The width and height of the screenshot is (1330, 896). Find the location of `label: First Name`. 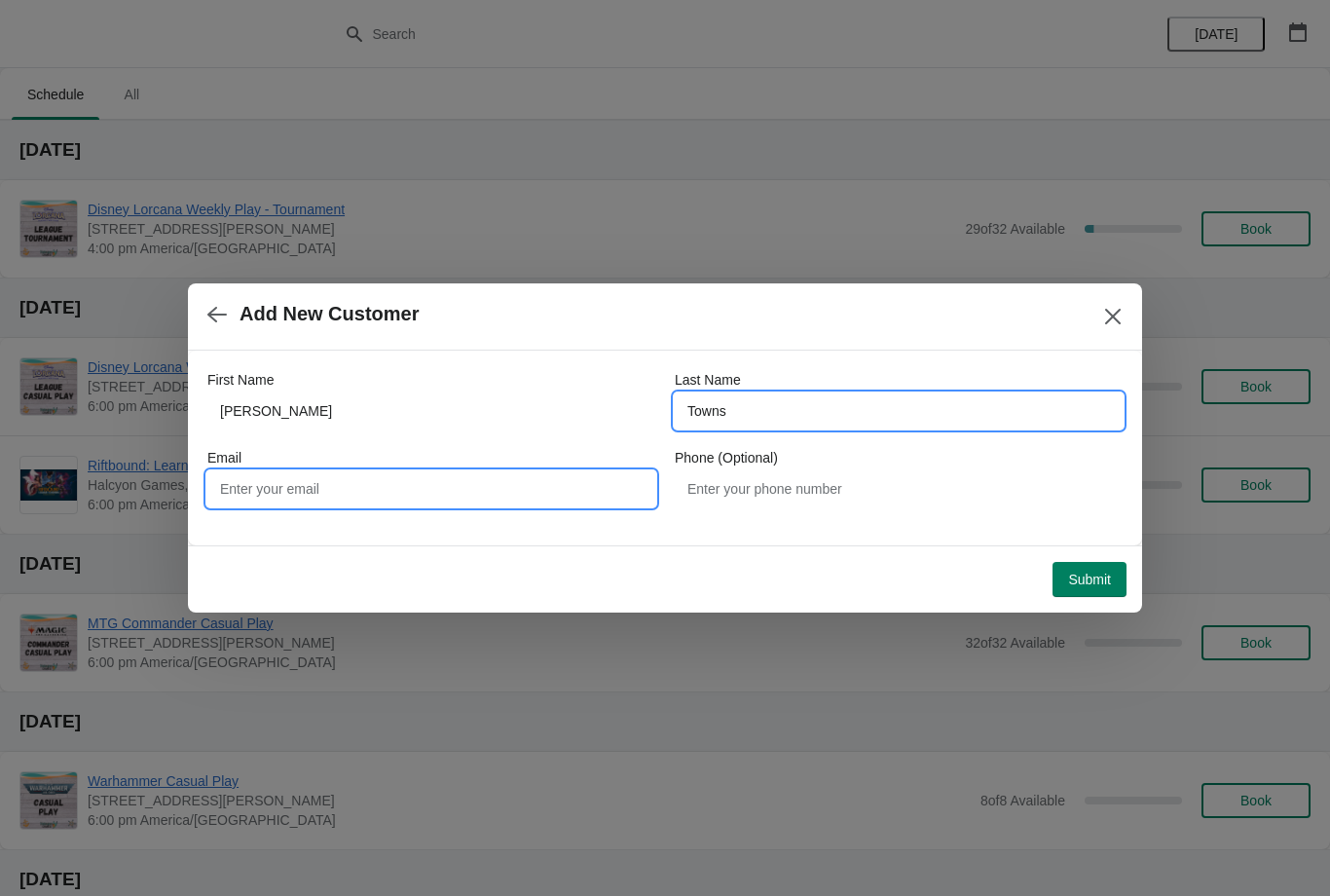

label: First Name is located at coordinates (241, 380).